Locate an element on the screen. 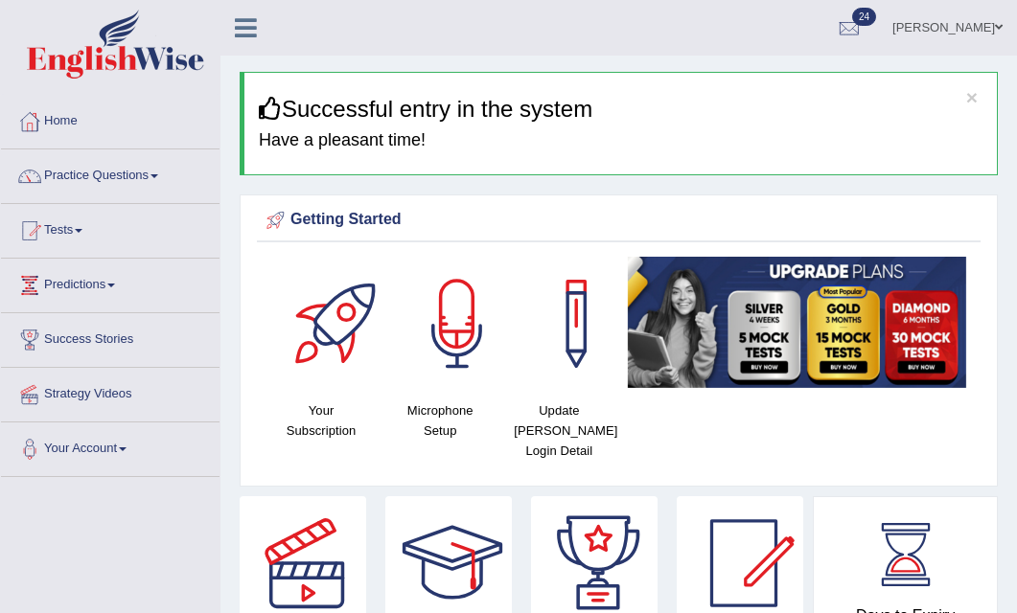 This screenshot has width=1017, height=613. h4: Your Subscription is located at coordinates (321, 421).